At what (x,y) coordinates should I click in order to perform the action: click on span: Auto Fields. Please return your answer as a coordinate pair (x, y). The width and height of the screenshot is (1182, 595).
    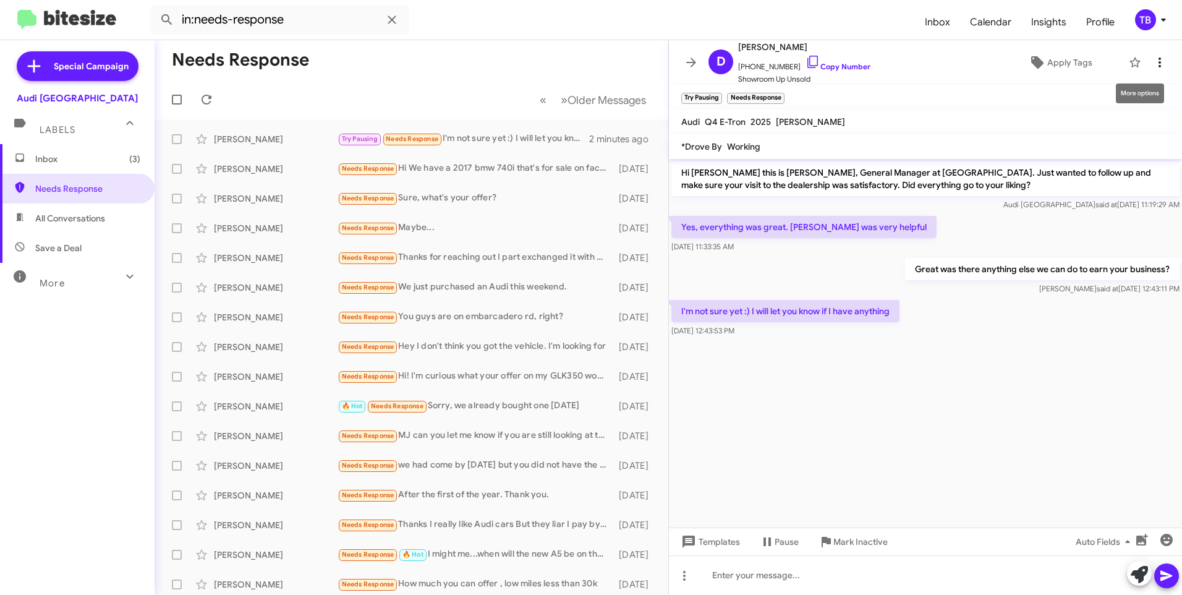
    Looking at the image, I should click on (1105, 541).